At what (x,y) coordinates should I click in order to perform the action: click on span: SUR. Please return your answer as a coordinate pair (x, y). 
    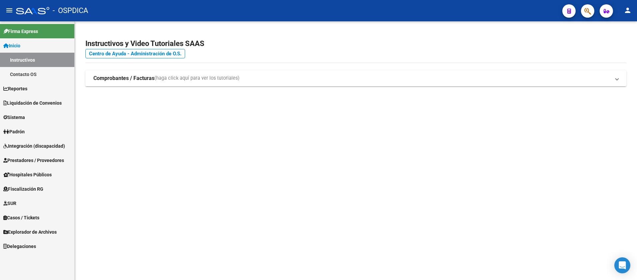
    Looking at the image, I should click on (10, 203).